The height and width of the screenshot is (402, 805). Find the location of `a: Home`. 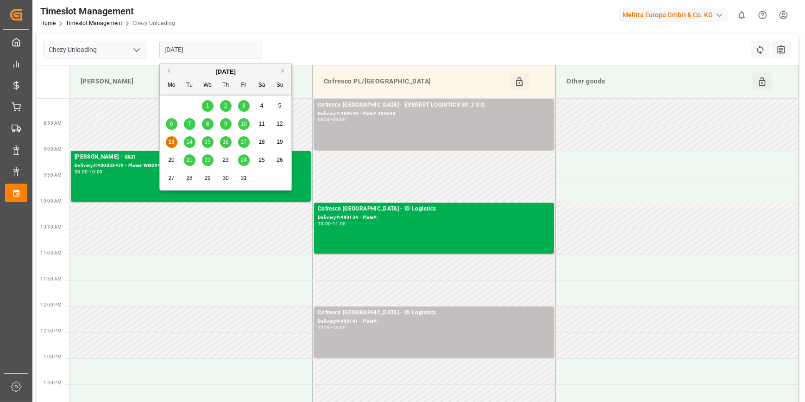

a: Home is located at coordinates (48, 23).